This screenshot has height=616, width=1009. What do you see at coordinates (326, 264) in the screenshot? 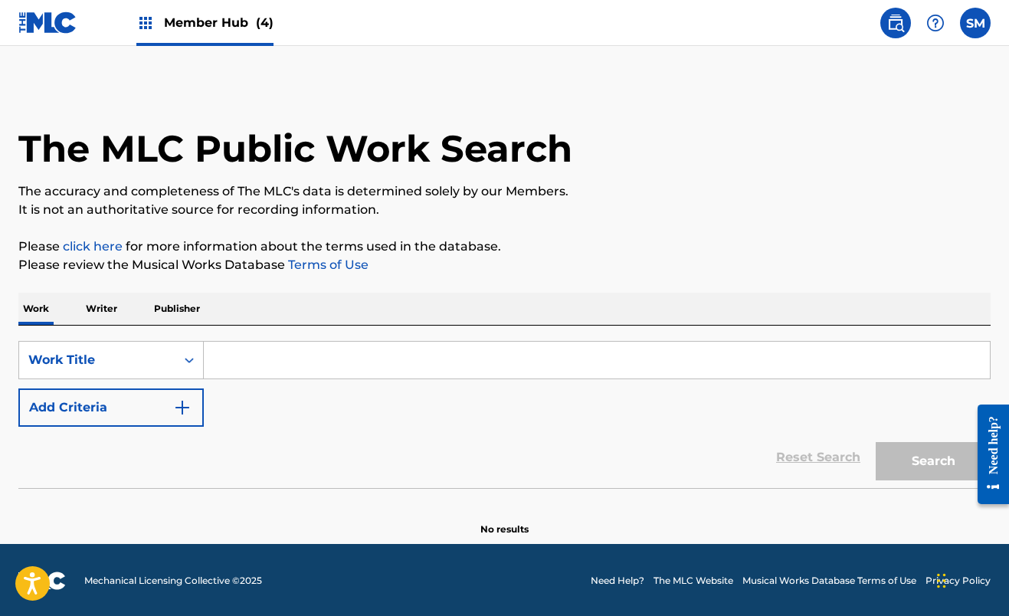
I see `a: Terms of Use` at bounding box center [326, 264].